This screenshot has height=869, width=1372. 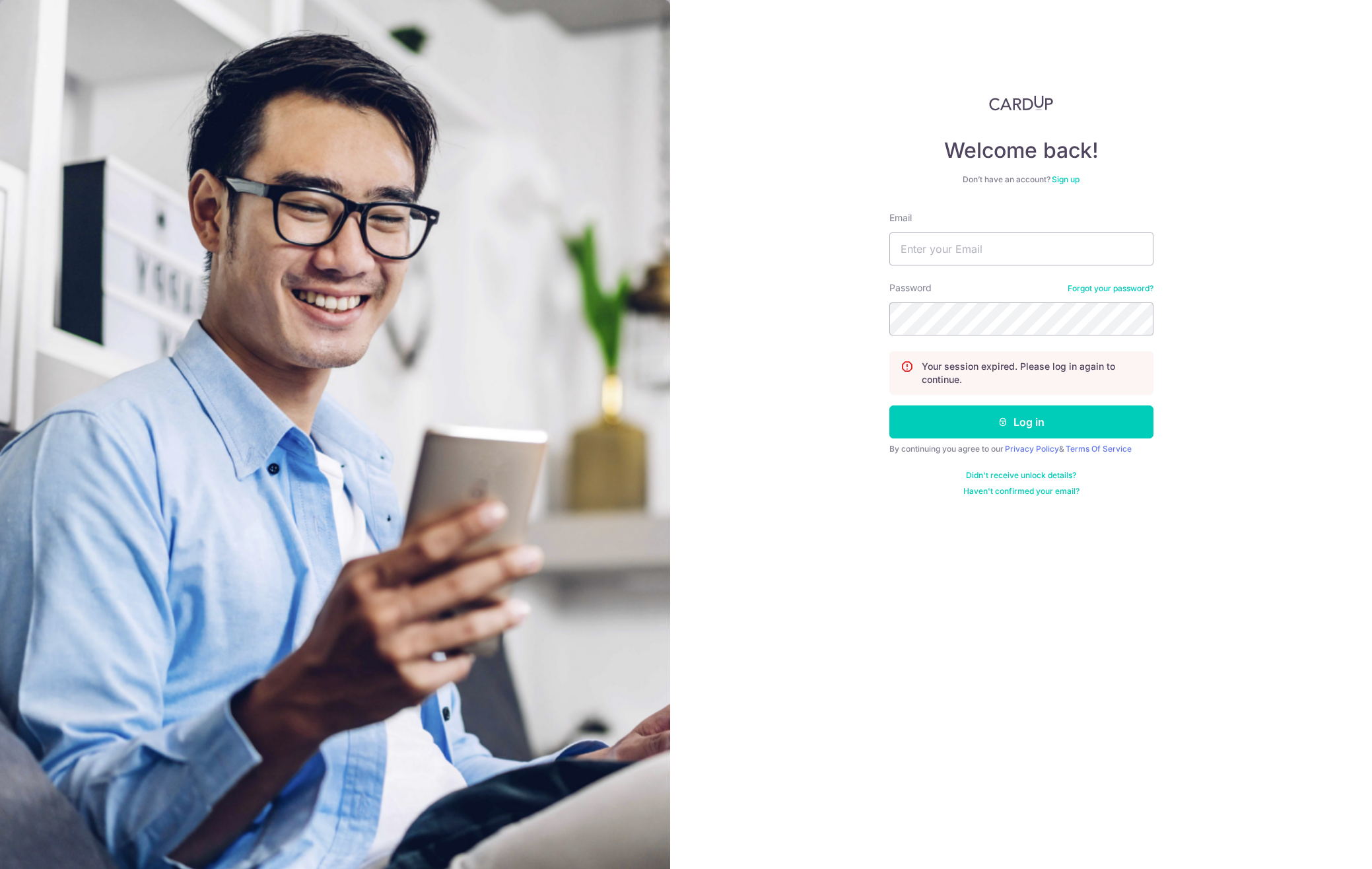 What do you see at coordinates (911, 287) in the screenshot?
I see `label: Password` at bounding box center [911, 287].